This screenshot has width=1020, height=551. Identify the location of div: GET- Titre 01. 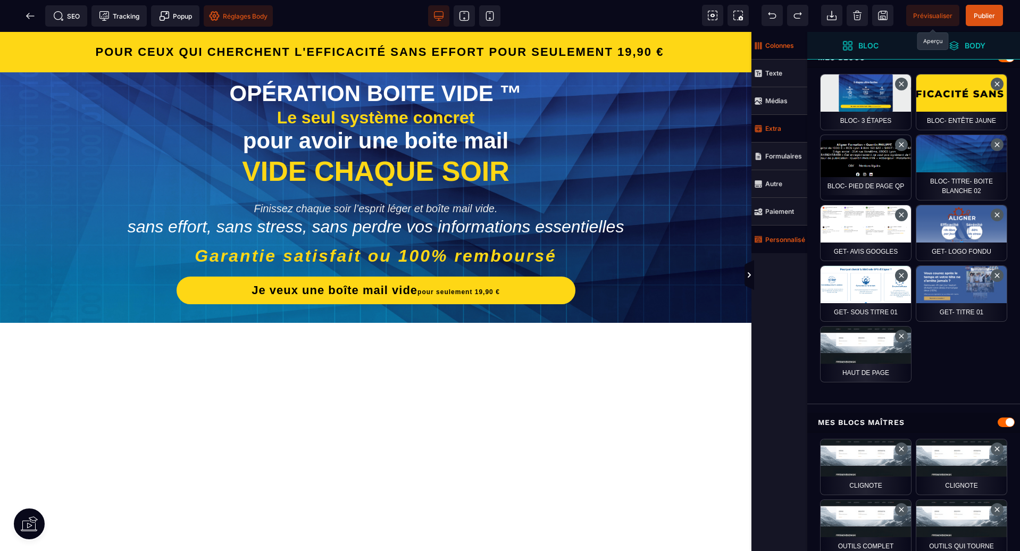
(961, 293).